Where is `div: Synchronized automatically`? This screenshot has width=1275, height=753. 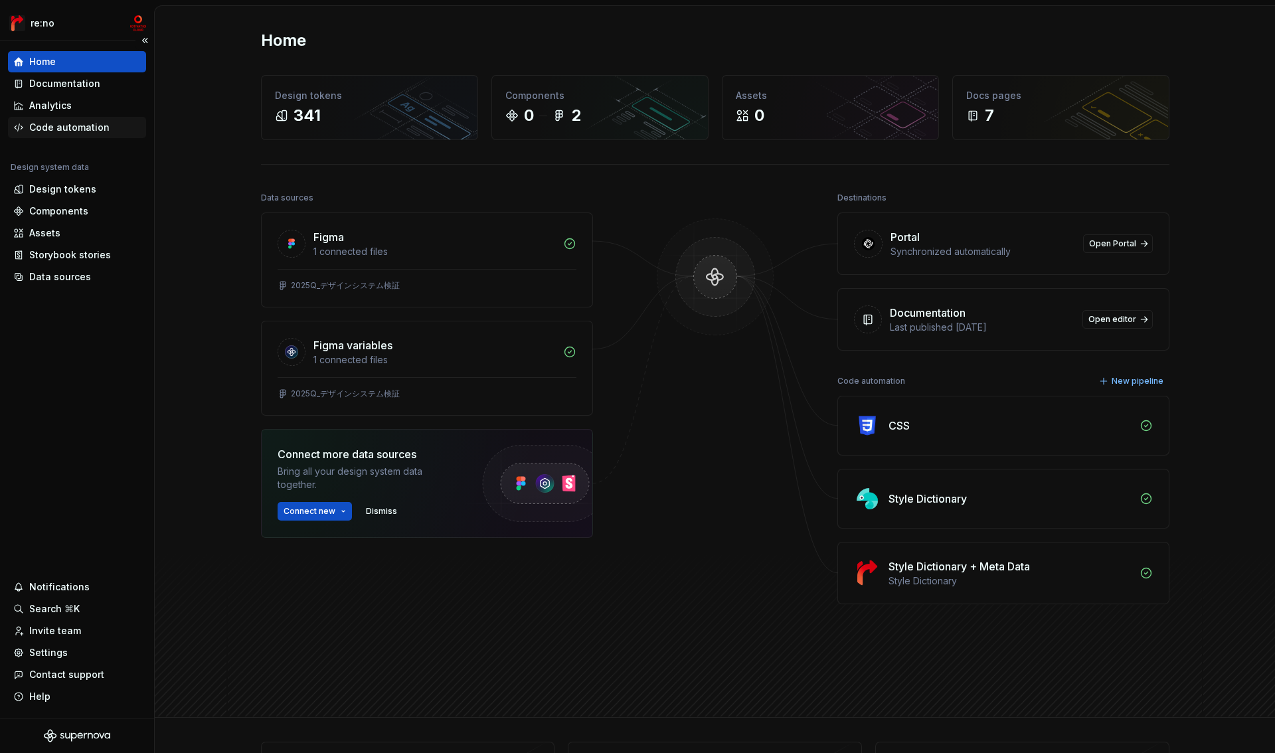 div: Synchronized automatically is located at coordinates (983, 252).